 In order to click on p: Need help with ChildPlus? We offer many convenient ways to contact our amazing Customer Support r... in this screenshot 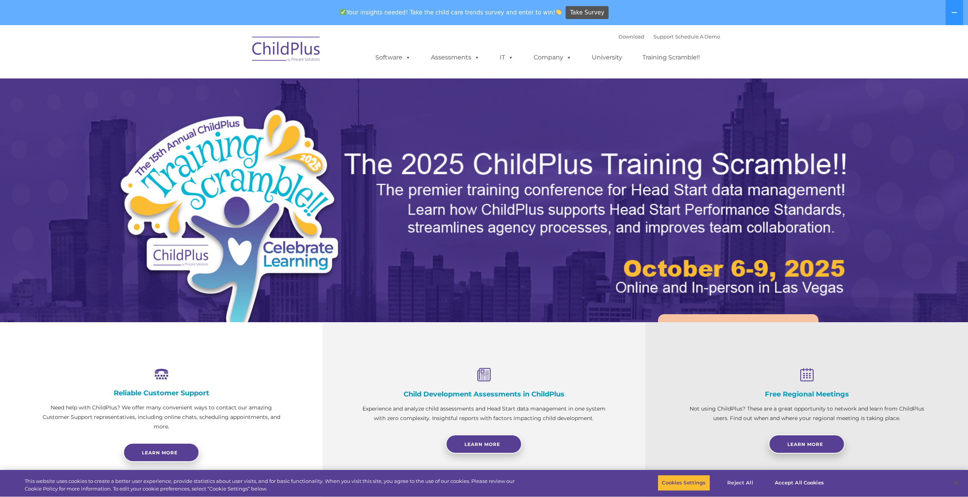, I will do `click(161, 417)`.